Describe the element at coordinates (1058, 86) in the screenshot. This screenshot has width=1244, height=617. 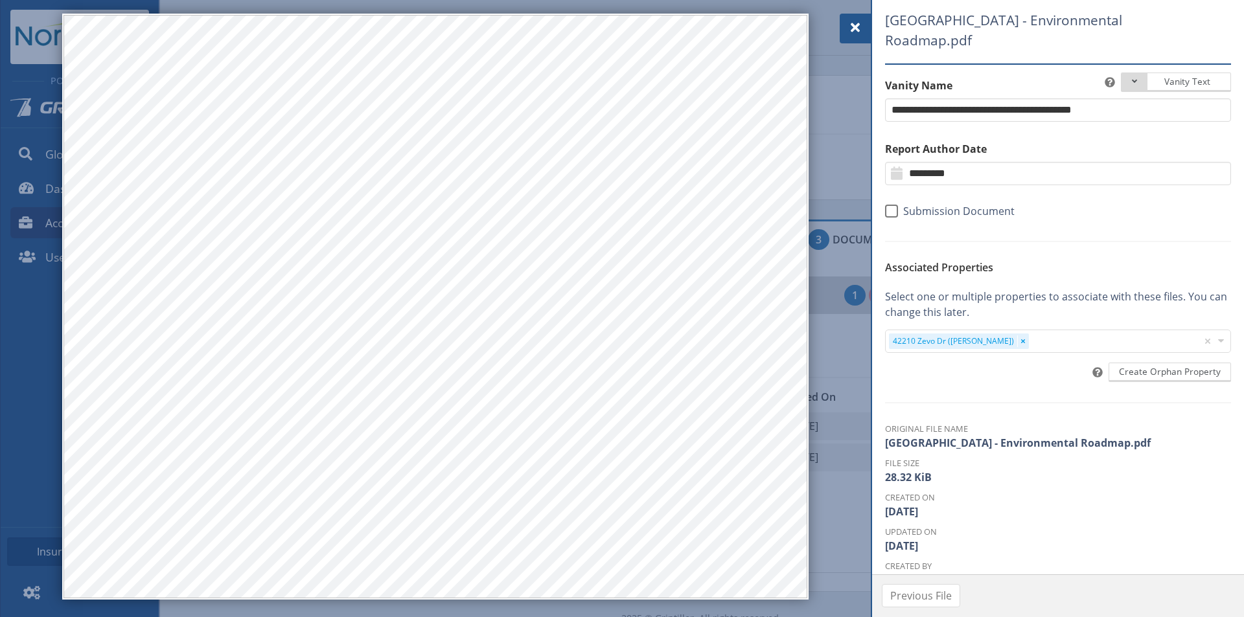
I see `label: Vanity Name` at that location.